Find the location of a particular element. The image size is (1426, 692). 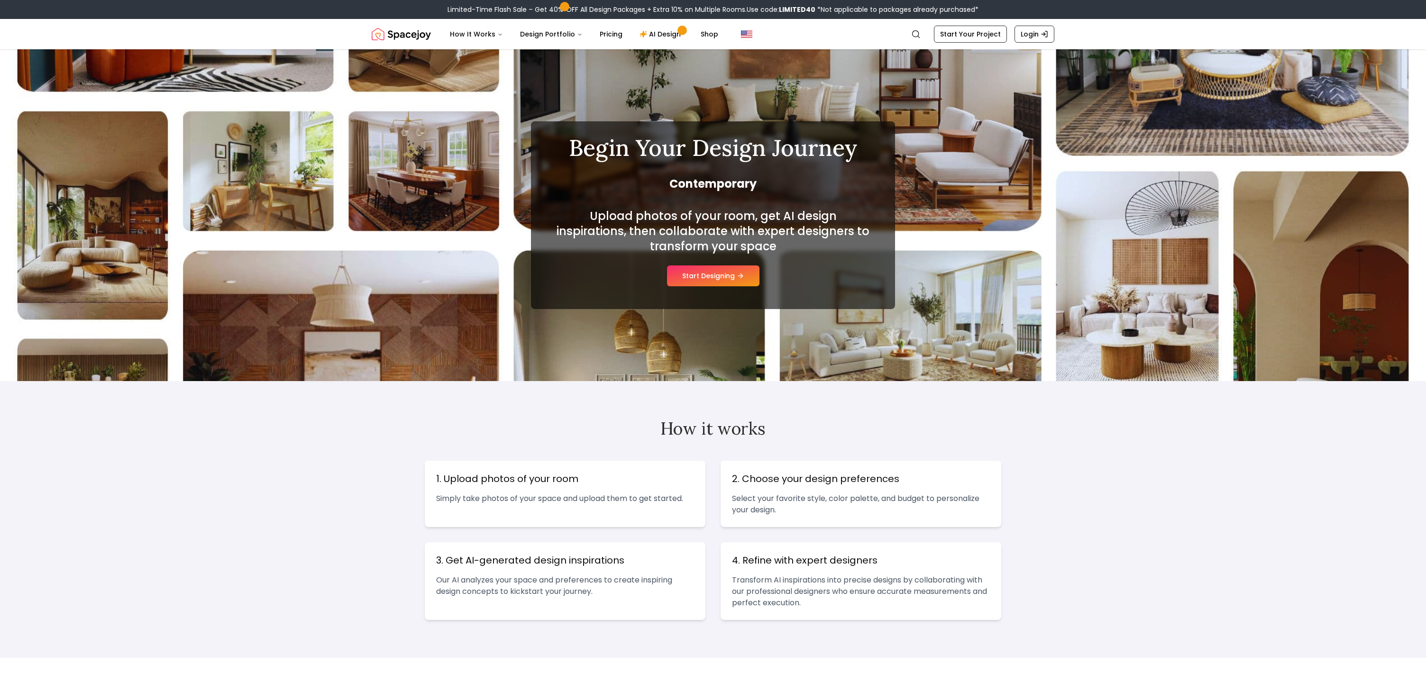

h2: How it works is located at coordinates (713, 428).